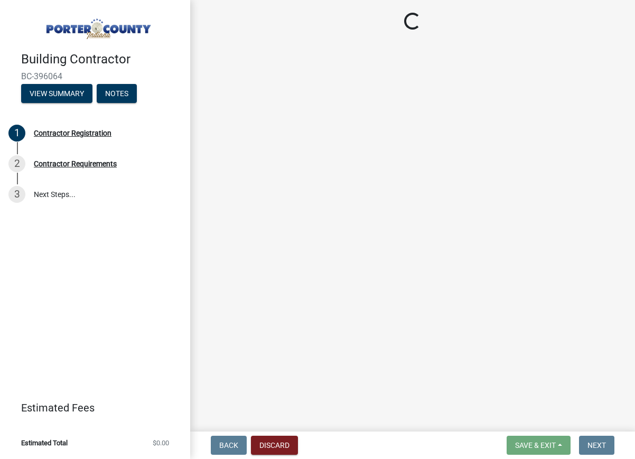 This screenshot has height=459, width=635. Describe the element at coordinates (75, 164) in the screenshot. I see `div: Contractor Requirements` at that location.